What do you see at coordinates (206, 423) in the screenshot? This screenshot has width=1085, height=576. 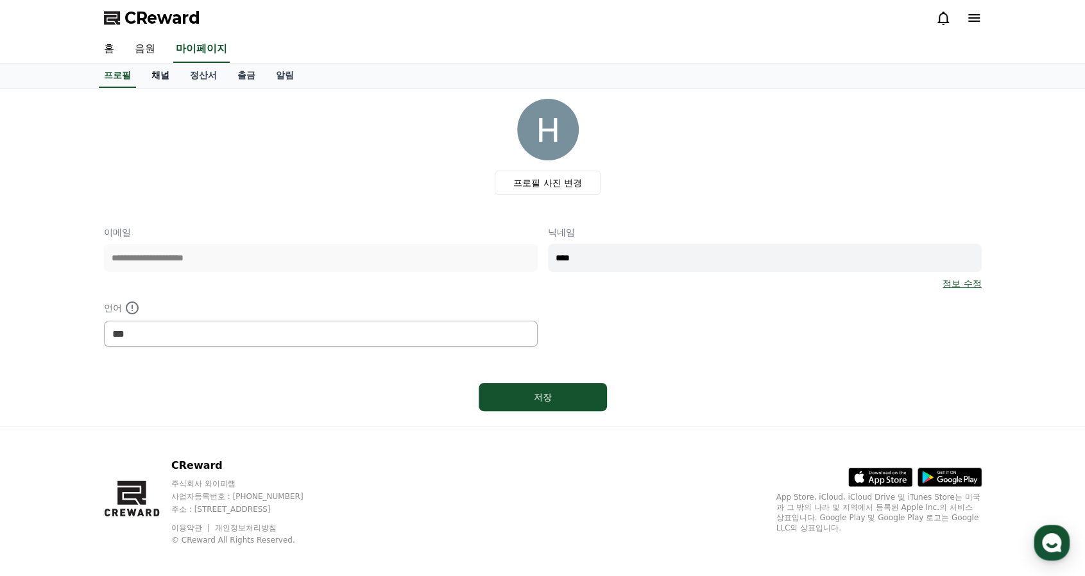 I see `a: 설정` at bounding box center [206, 423].